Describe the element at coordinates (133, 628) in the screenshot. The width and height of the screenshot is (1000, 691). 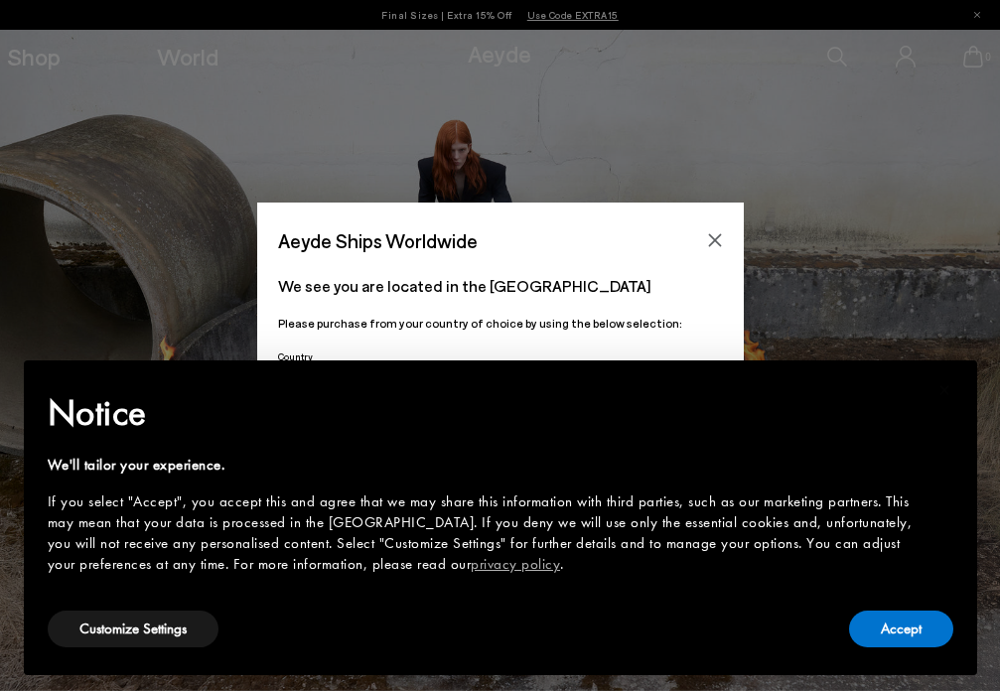
I see `button: Customize Settings` at that location.